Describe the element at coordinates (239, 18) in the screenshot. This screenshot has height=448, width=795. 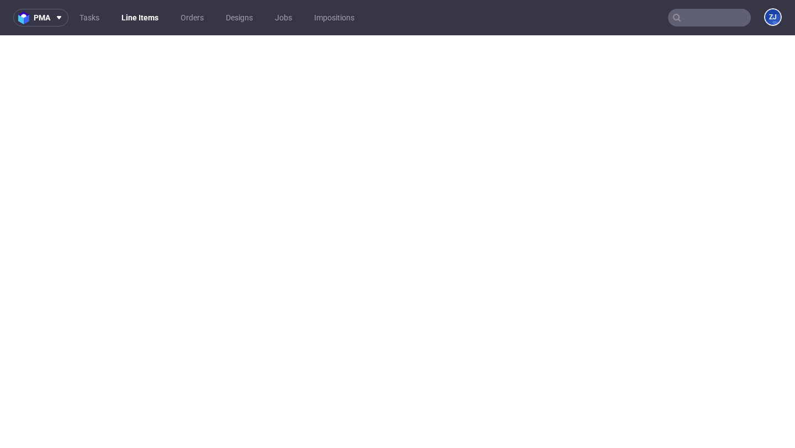
I see `a: Designs` at that location.